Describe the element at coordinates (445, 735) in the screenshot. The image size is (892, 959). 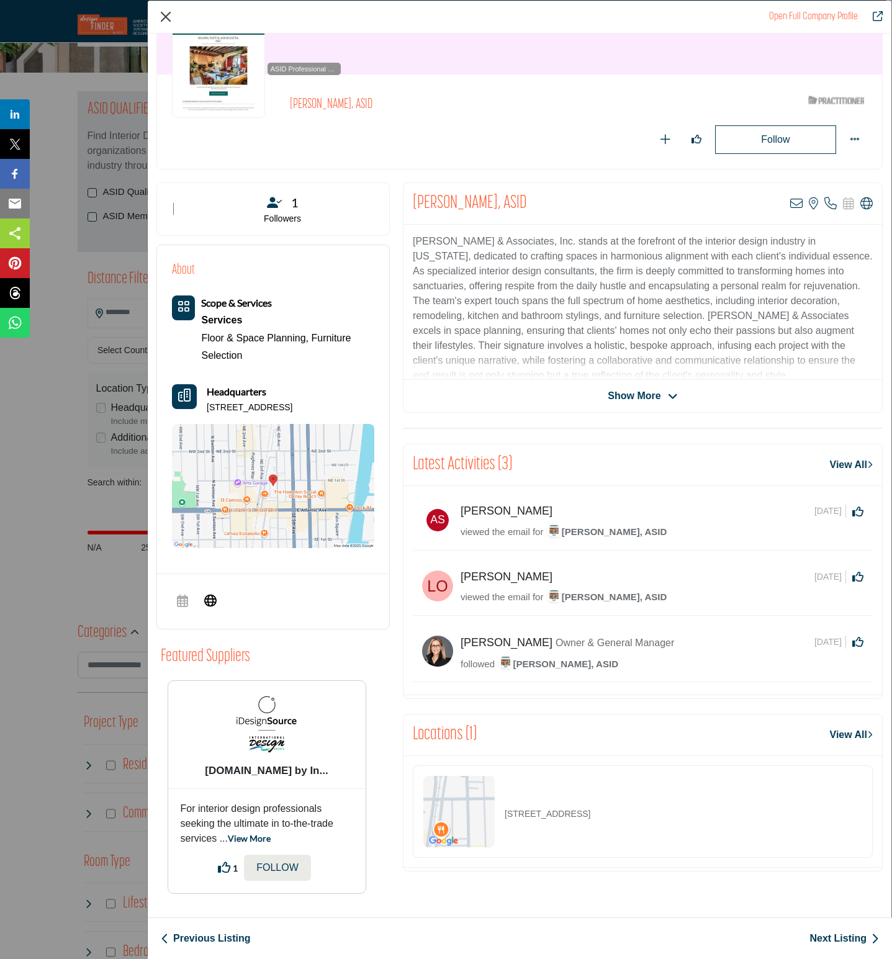
I see `h2: Locations (1)` at that location.